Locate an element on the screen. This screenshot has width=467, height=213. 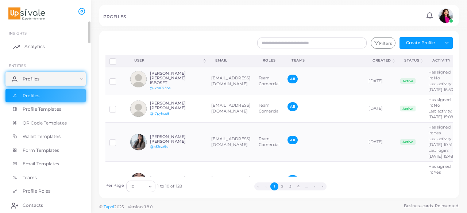
span: Profile Templates is located at coordinates (42, 109).